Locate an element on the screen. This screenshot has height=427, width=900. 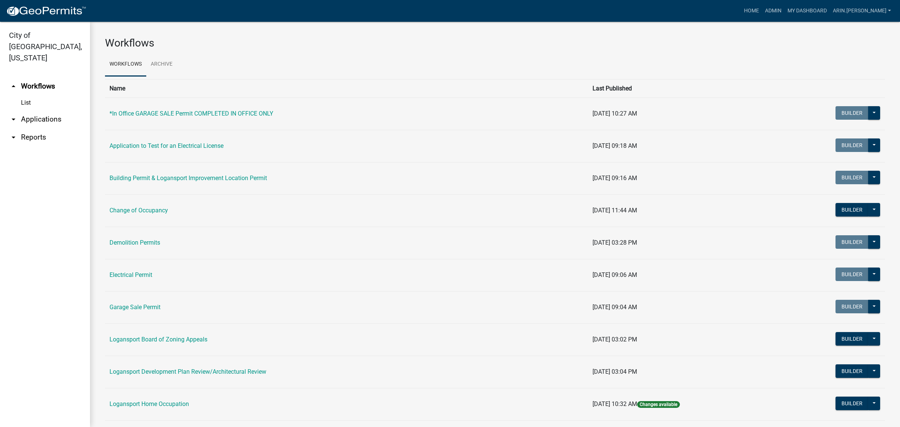
a: Logansport Development Plan Review/Architectural Review is located at coordinates (188, 371).